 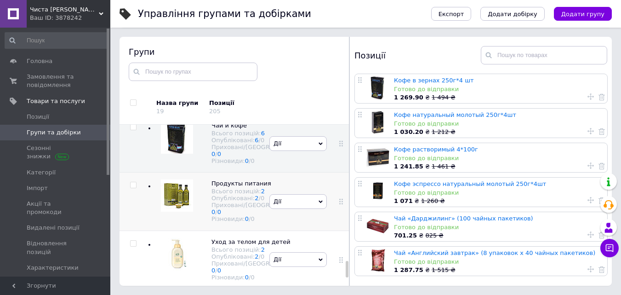 I want to click on div: Ваш ID: 3878242, so click(x=70, y=18).